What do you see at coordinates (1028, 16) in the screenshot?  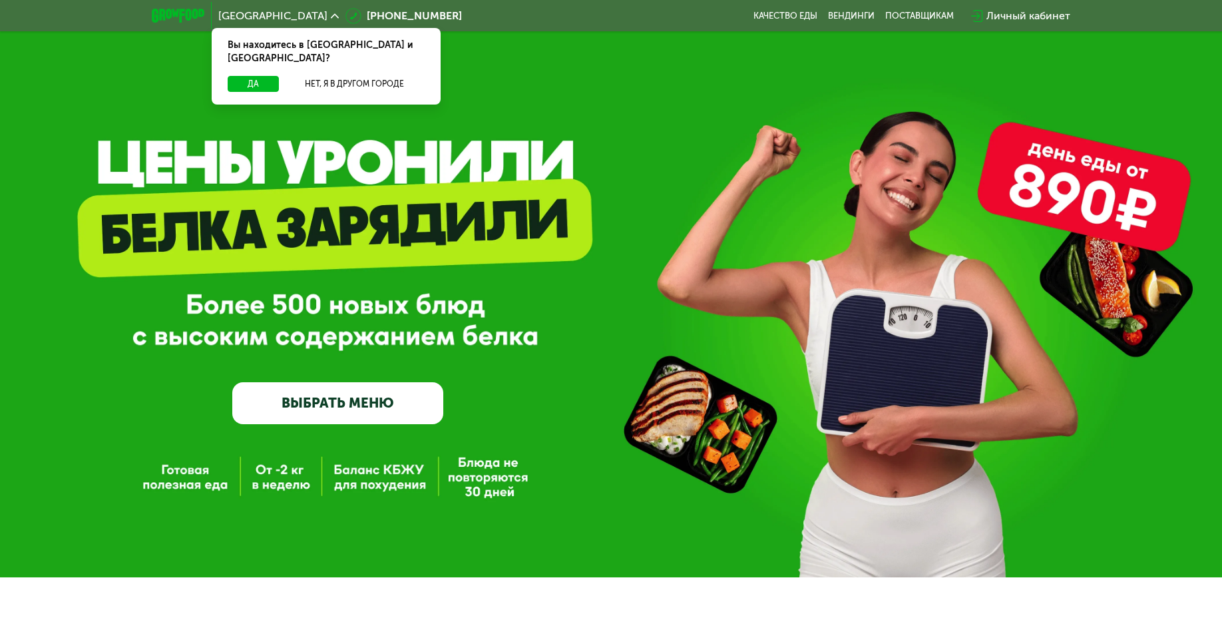 I see `div: Личный кабинет` at bounding box center [1028, 16].